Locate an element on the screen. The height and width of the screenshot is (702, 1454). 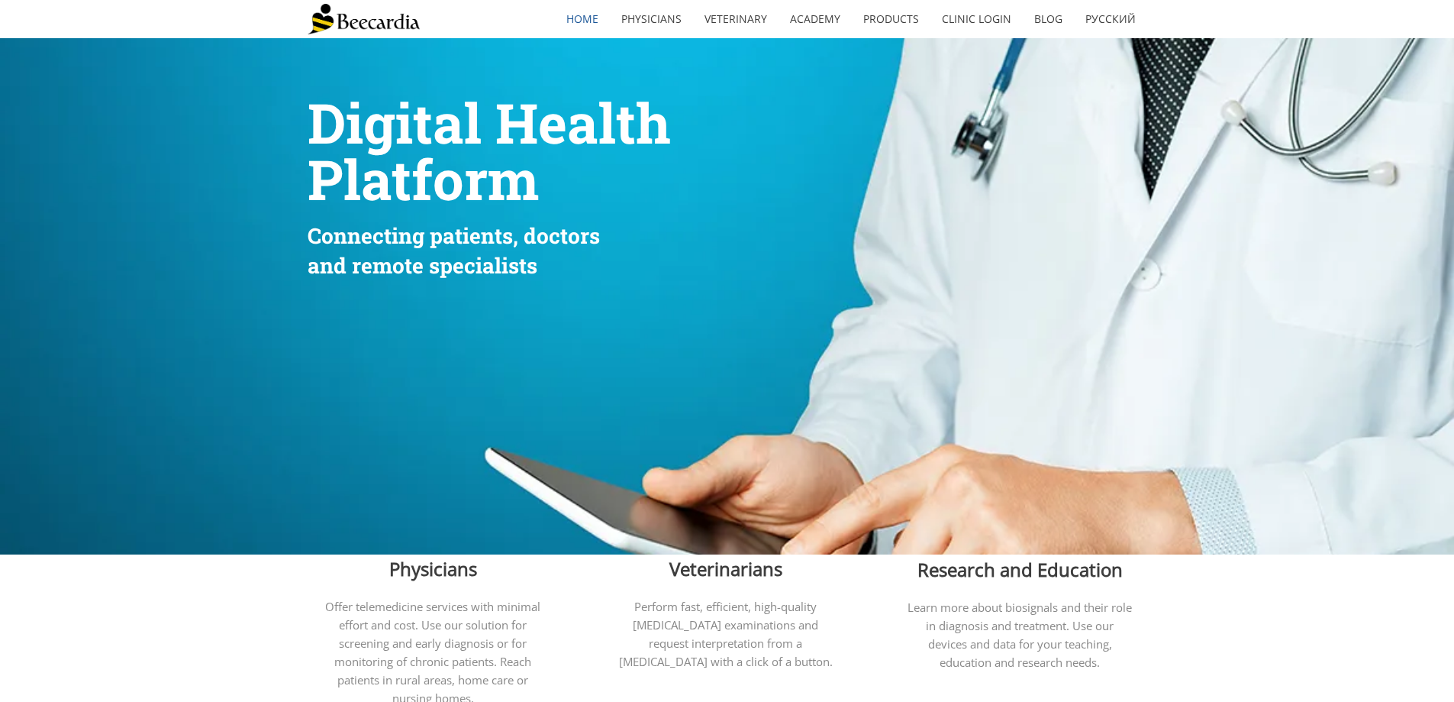
a: Clinic Login is located at coordinates (976, 19).